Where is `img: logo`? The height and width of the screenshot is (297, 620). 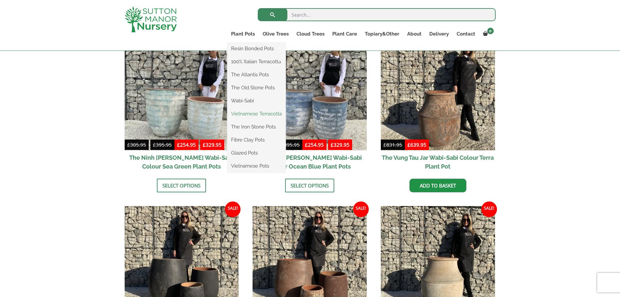
img: logo is located at coordinates (151, 19).